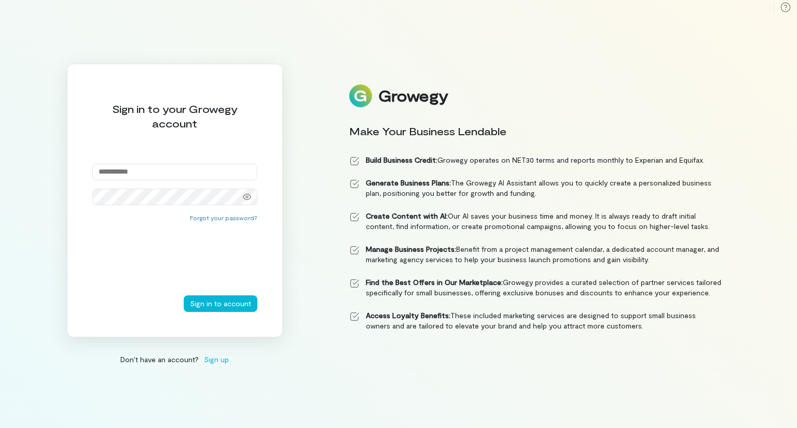 This screenshot has height=428, width=797. I want to click on span: Sign up, so click(216, 359).